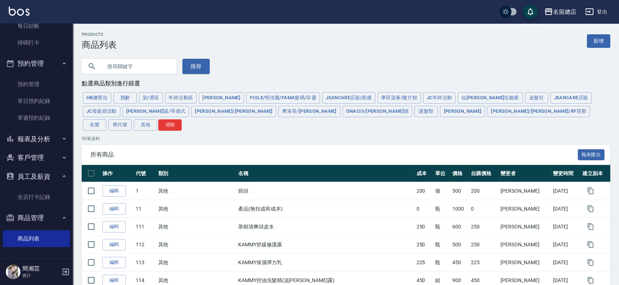 Image resolution: width=619 pixels, height=285 pixels. I want to click on img: Logo, so click(19, 11).